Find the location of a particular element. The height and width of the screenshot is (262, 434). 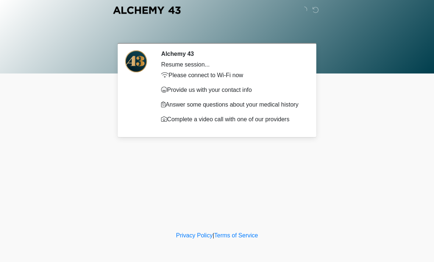

h2: Alchemy 43 is located at coordinates (232, 54).